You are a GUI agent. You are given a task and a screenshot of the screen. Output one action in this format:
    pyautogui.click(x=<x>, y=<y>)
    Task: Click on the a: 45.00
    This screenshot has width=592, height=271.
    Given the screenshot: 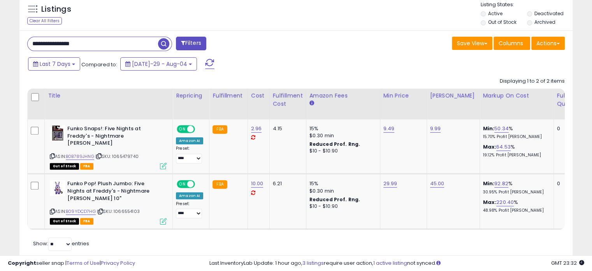 What is the action you would take?
    pyautogui.click(x=437, y=183)
    